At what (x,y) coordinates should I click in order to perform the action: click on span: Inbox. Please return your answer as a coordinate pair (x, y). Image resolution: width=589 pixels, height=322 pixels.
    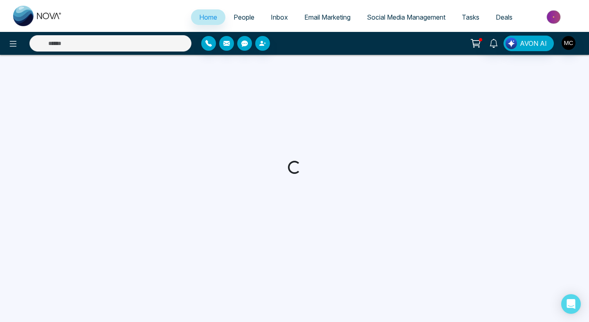
    Looking at the image, I should click on (280, 17).